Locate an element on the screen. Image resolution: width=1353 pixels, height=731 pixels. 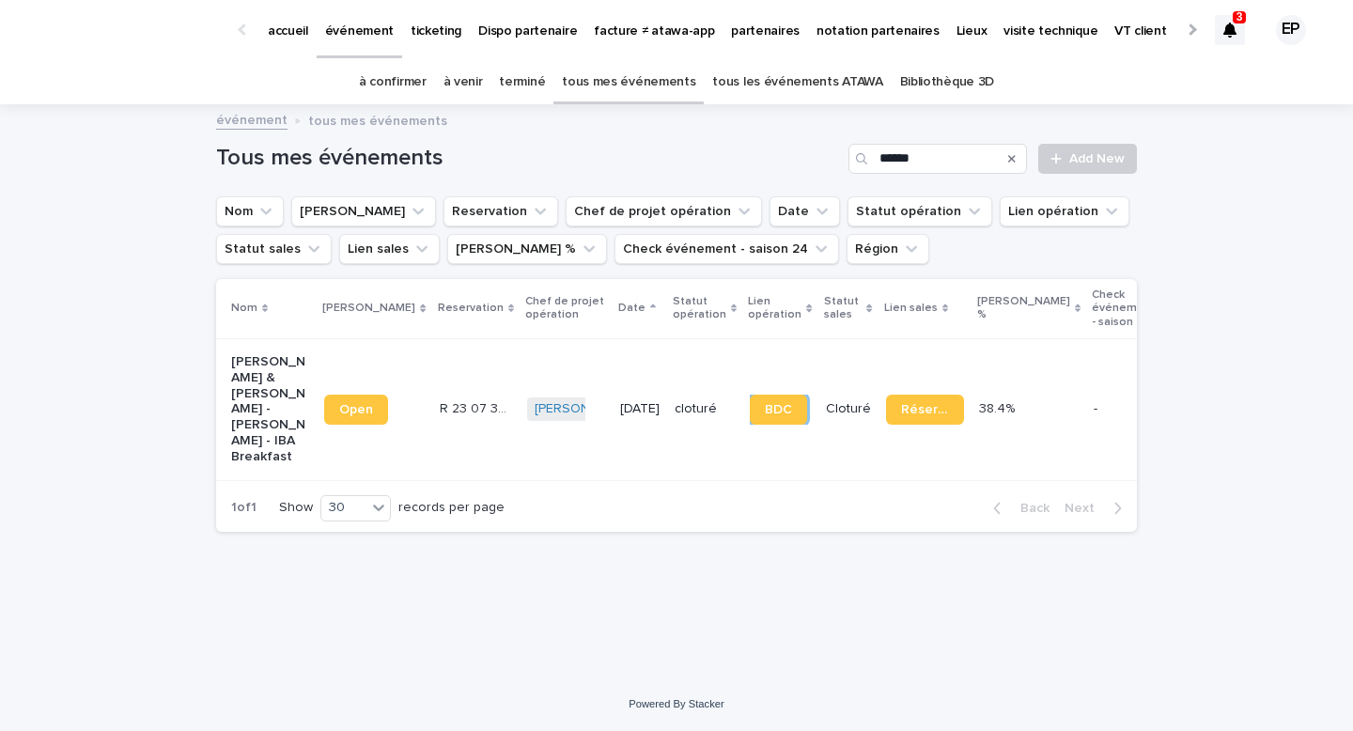
p: 38.4% is located at coordinates (999, 407).